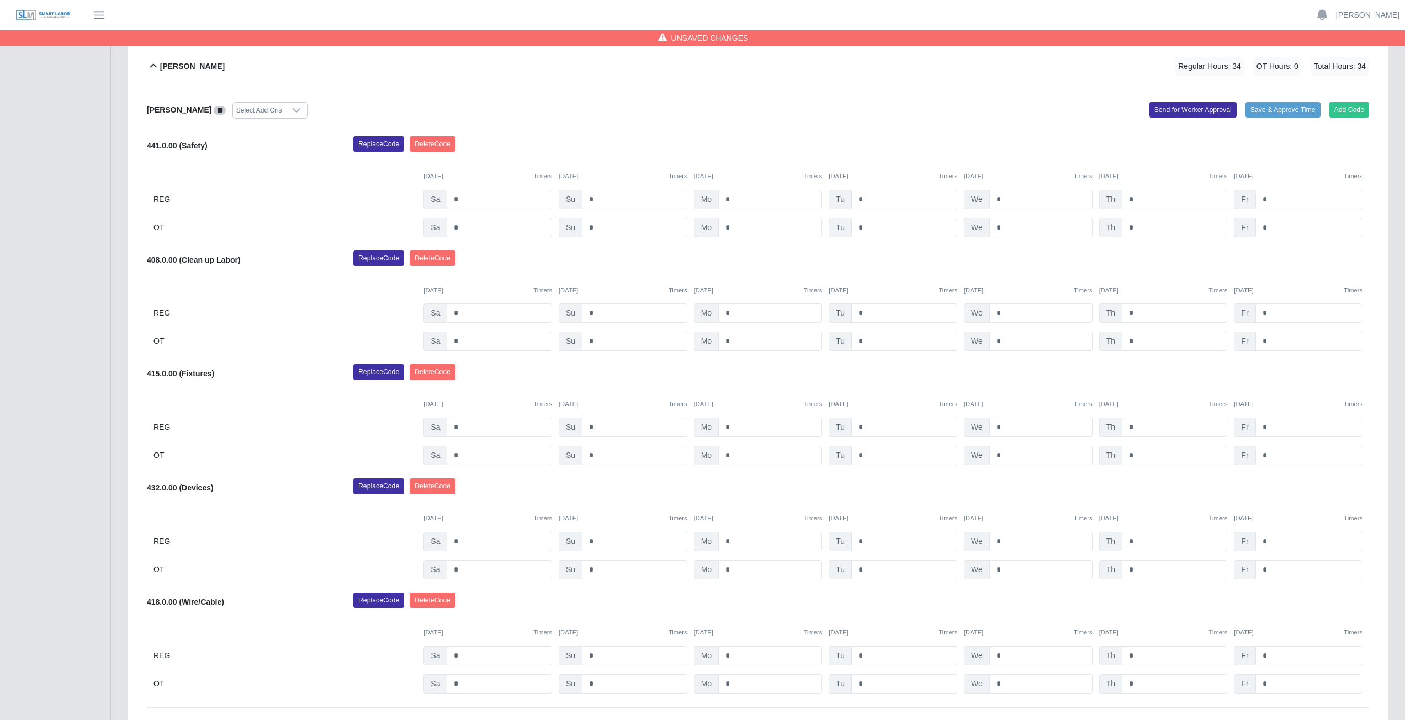 The image size is (1405, 720). Describe the element at coordinates (1340, 66) in the screenshot. I see `span: Total Hours: 34` at that location.